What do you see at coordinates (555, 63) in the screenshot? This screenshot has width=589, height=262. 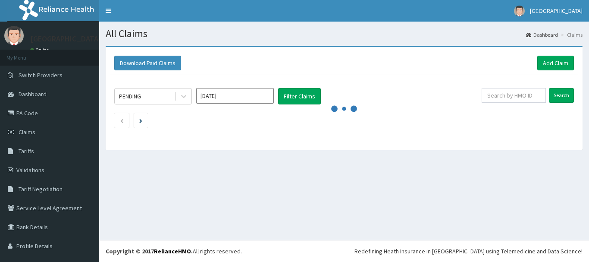 I see `a: Add Claim` at bounding box center [555, 63].